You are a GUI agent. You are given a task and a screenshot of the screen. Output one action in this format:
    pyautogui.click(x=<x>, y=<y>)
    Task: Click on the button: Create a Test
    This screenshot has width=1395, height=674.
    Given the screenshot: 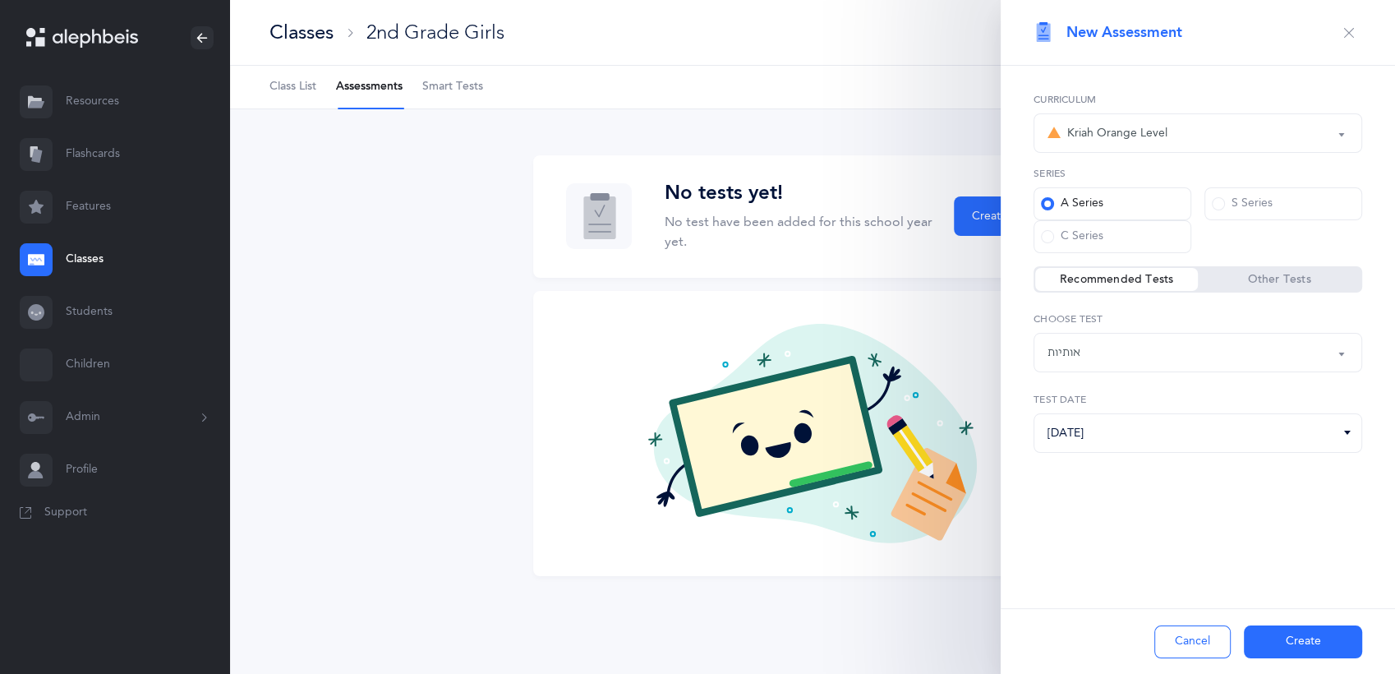 What is the action you would take?
    pyautogui.click(x=1006, y=216)
    